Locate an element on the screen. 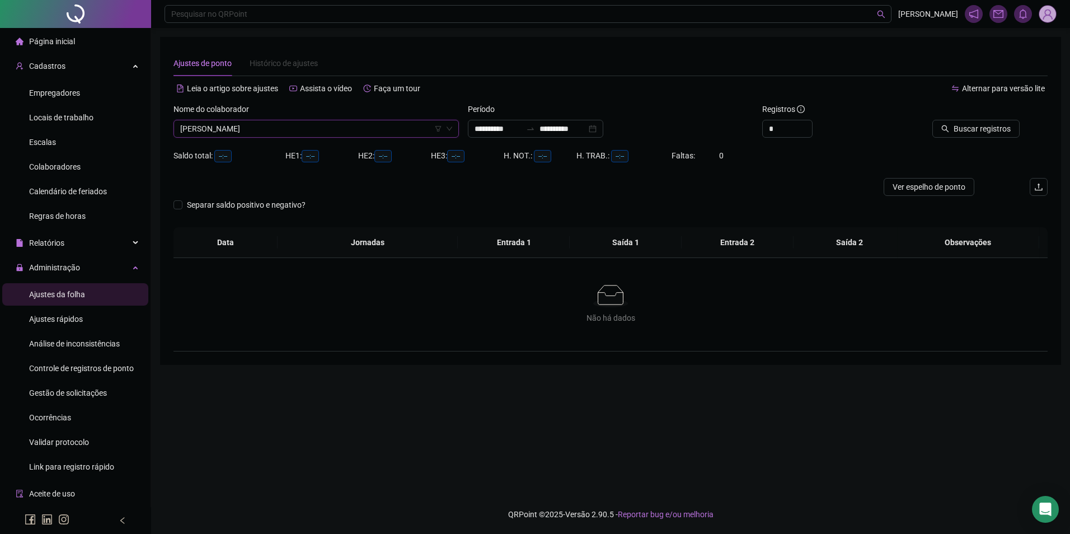  span: Faltas: is located at coordinates (684, 156).